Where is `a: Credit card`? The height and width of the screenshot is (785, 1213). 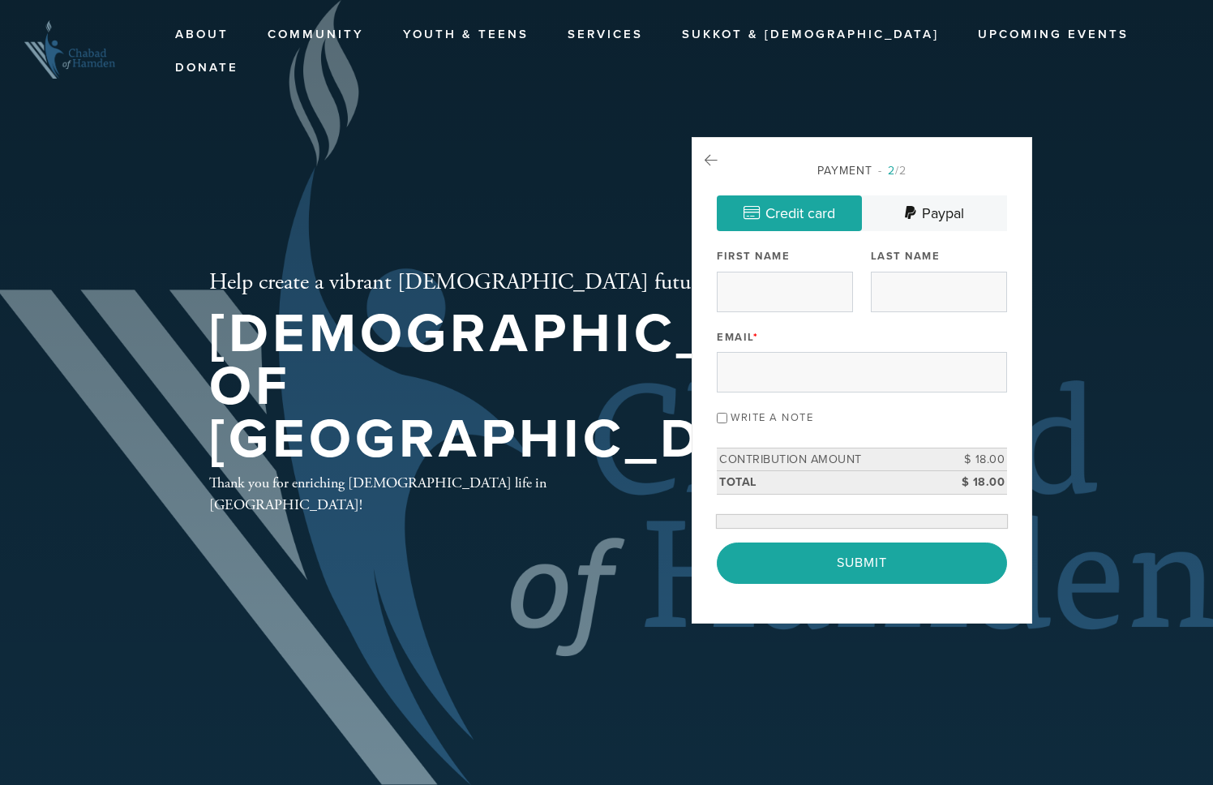 a: Credit card is located at coordinates (789, 213).